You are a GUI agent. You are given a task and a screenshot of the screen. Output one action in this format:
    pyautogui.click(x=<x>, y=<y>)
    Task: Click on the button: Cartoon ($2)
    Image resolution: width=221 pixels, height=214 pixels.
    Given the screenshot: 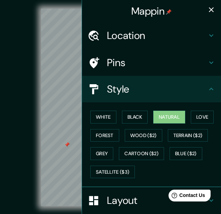 What is the action you would take?
    pyautogui.click(x=142, y=153)
    